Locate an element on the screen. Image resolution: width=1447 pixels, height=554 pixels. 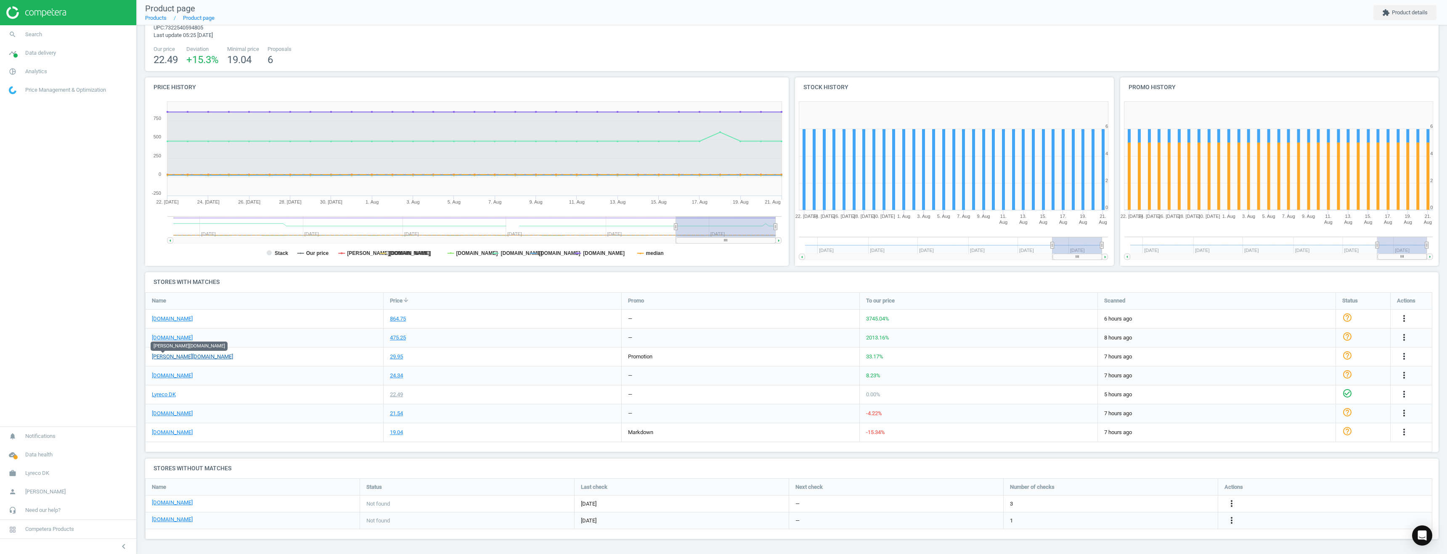
span: -15.34 % is located at coordinates (875, 432).